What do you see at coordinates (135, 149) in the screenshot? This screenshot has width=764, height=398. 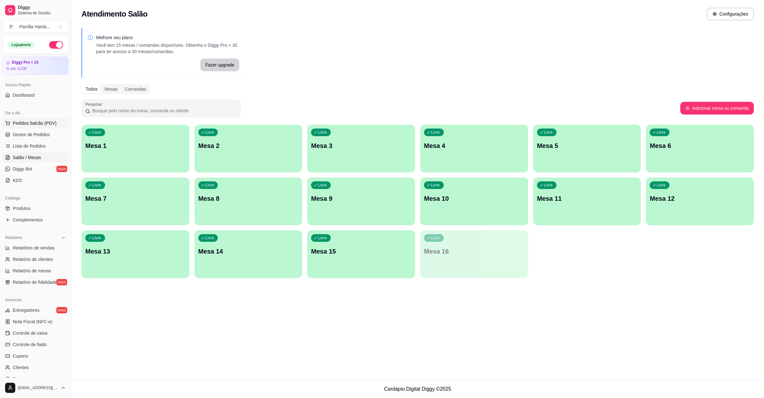 I see `button: LivreMesa 1` at bounding box center [135, 149].